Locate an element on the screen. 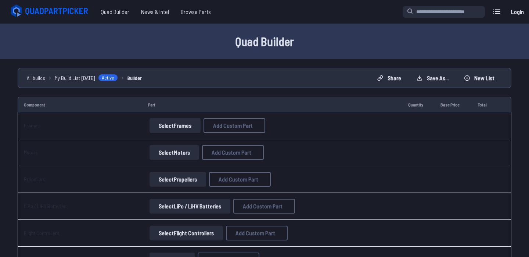 This screenshot has width=529, height=257. button: Save as... is located at coordinates (433, 78).